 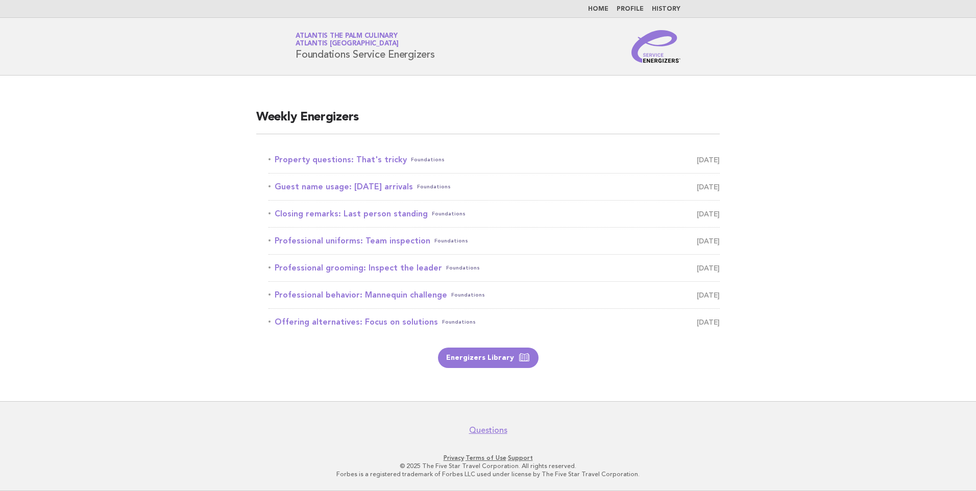 I want to click on h1: Foundations Service Energizers, so click(x=365, y=46).